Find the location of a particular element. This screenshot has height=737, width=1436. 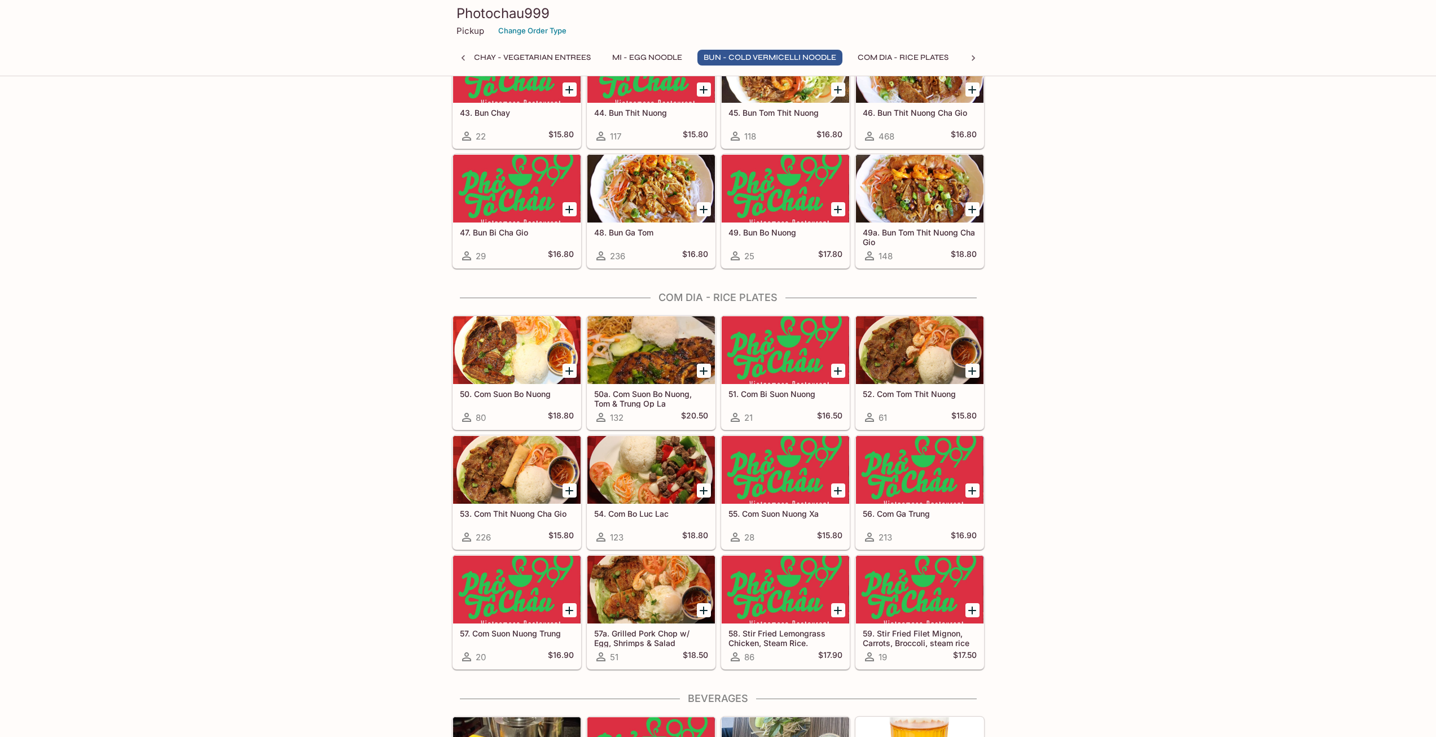

button: Bun - Cold Vermicelli Noodle is located at coordinates (770, 58).